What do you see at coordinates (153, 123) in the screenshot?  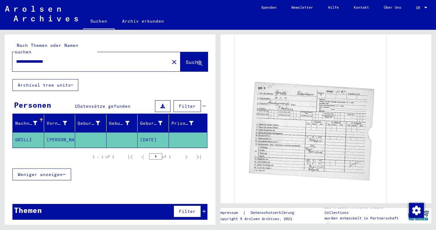 I see `mat-header-cell: Geburtsdatum` at bounding box center [153, 123].